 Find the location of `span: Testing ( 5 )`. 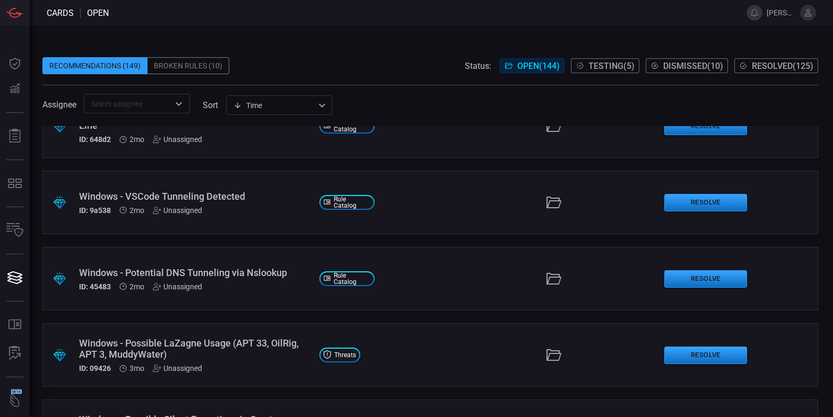

span: Testing ( 5 ) is located at coordinates (611, 66).